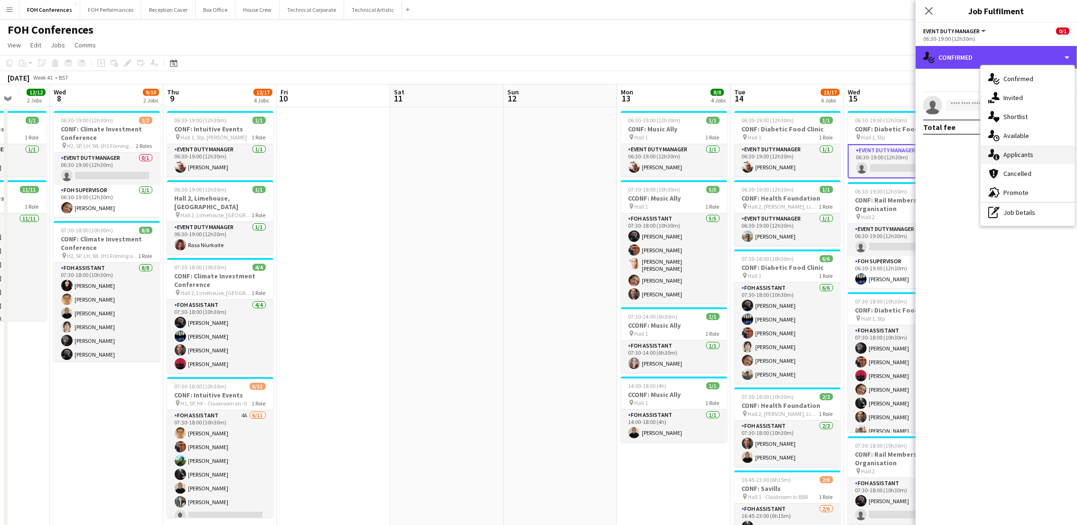 The height and width of the screenshot is (525, 1077). I want to click on span: 6/11, so click(258, 386).